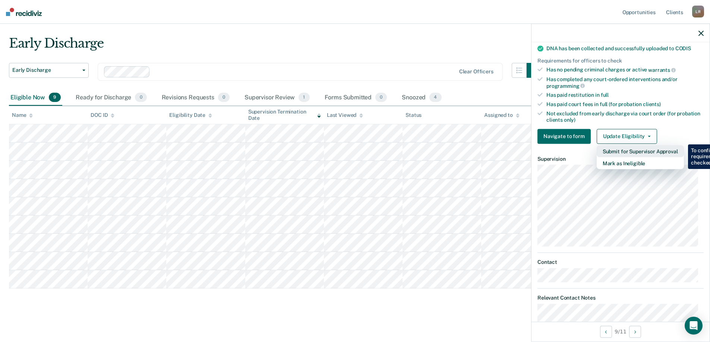 Image resolution: width=710 pixels, height=342 pixels. Describe the element at coordinates (698, 12) in the screenshot. I see `div: L R` at that location.